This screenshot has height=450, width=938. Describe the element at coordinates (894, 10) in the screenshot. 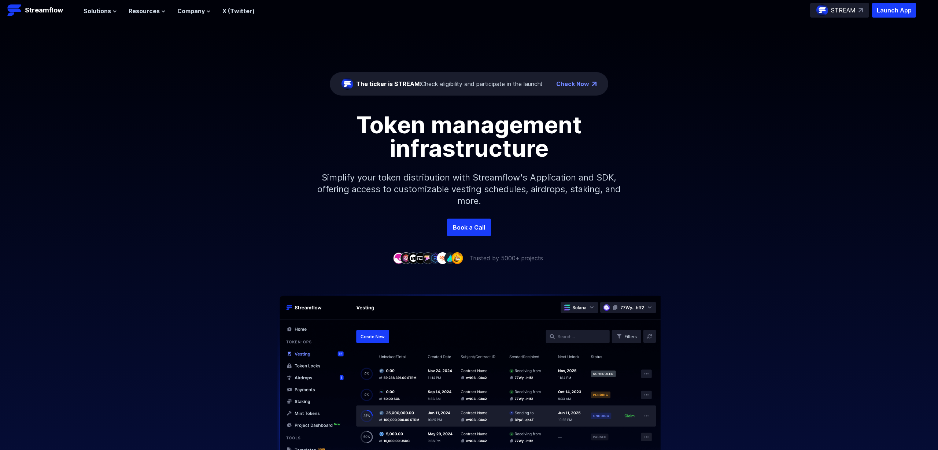

I see `p: Launch App` at that location.